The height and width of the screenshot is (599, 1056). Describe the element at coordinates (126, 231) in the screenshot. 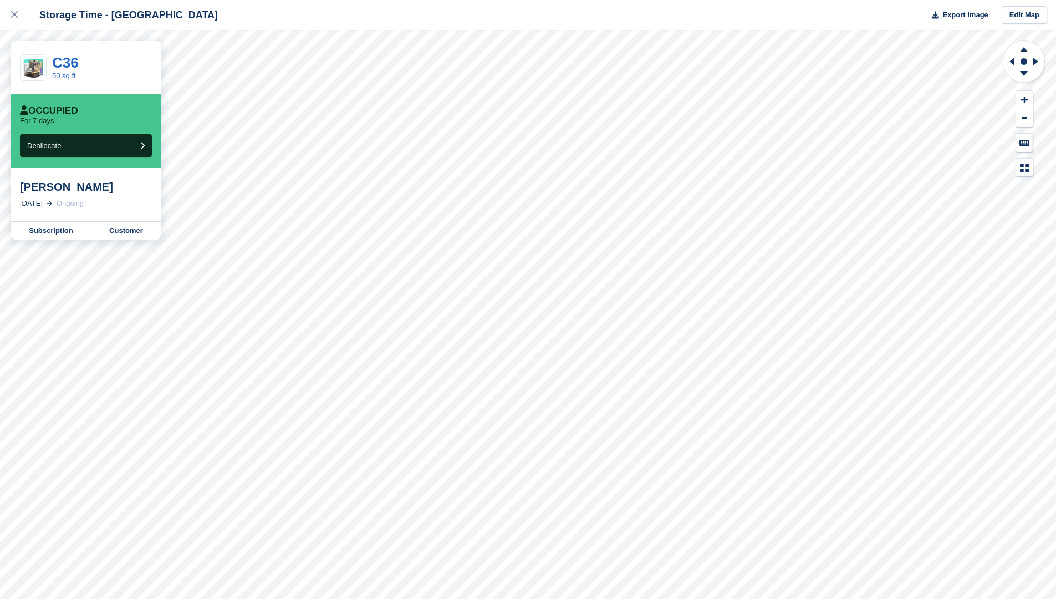

I see `a: Customer` at that location.